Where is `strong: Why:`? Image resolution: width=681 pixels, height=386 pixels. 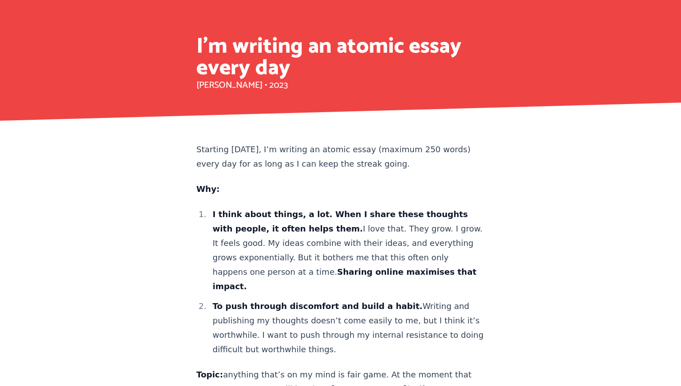
strong: Why: is located at coordinates (208, 189).